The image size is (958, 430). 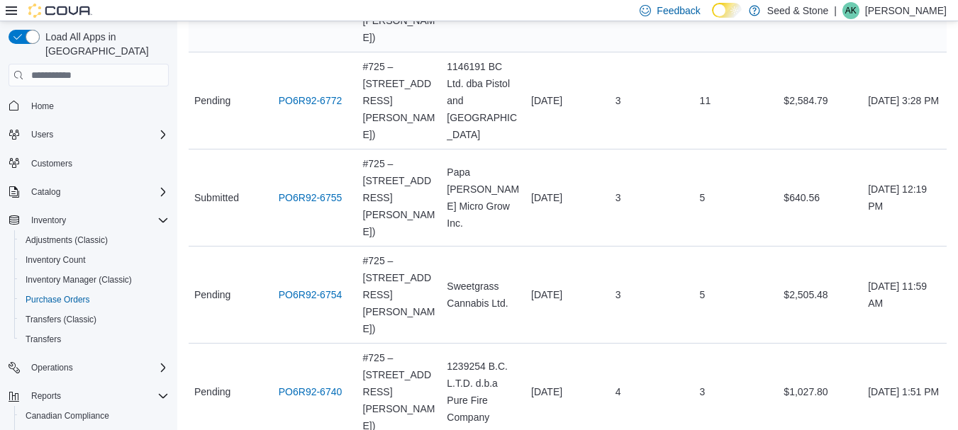 I want to click on div: $1,027.80, so click(x=820, y=392).